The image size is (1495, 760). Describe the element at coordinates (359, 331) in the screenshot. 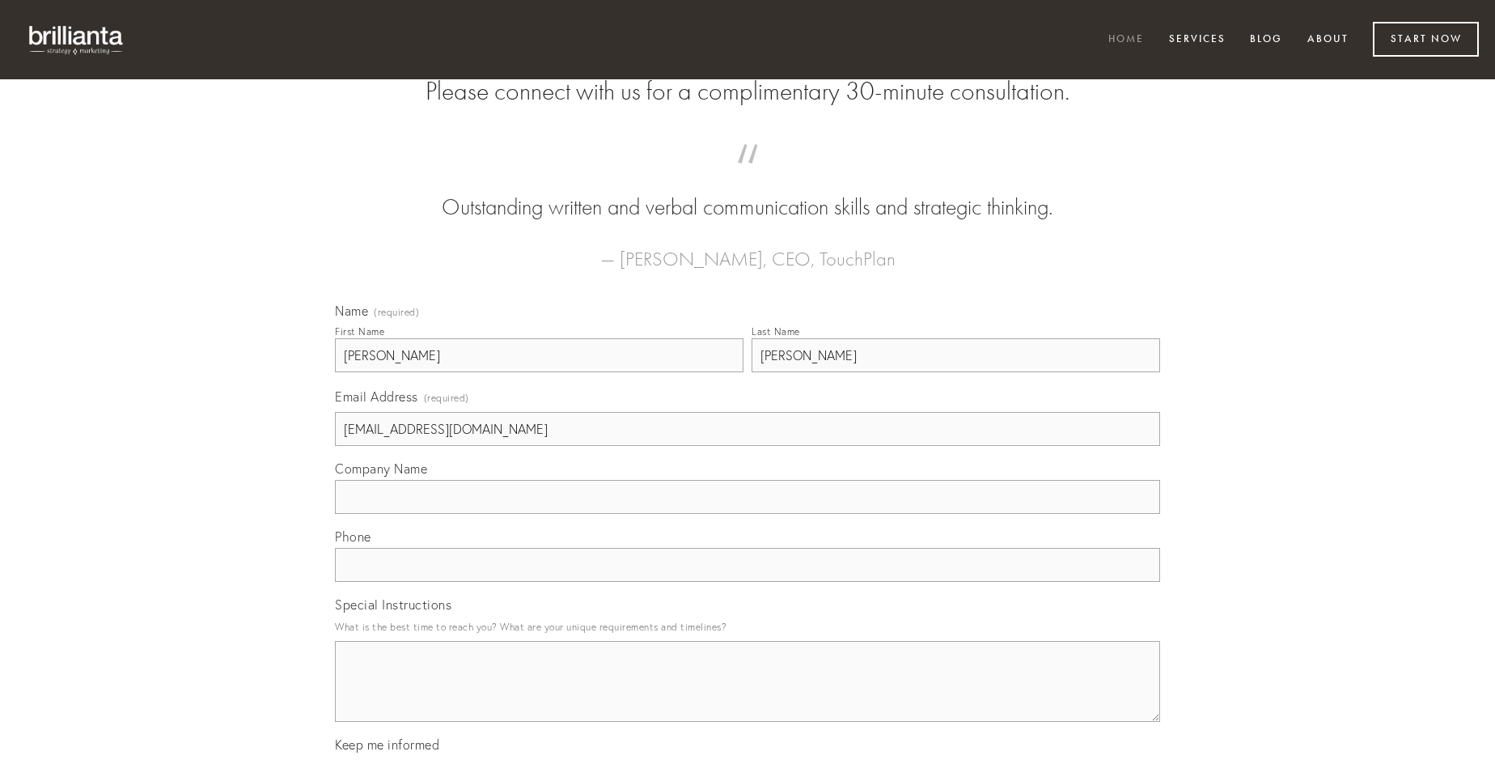

I see `div: First Name` at that location.